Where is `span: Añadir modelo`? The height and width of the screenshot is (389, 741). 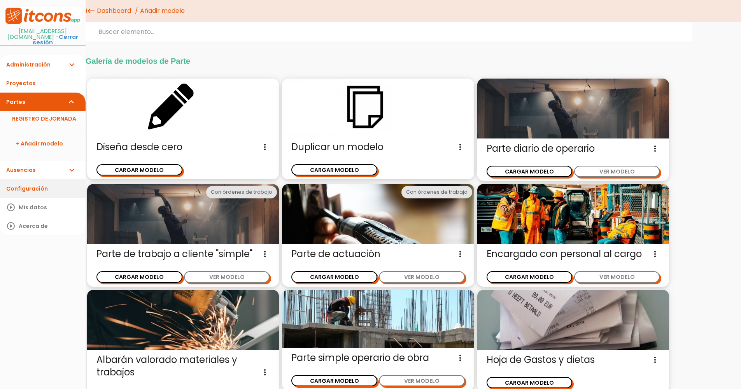
span: Añadir modelo is located at coordinates (162, 11).